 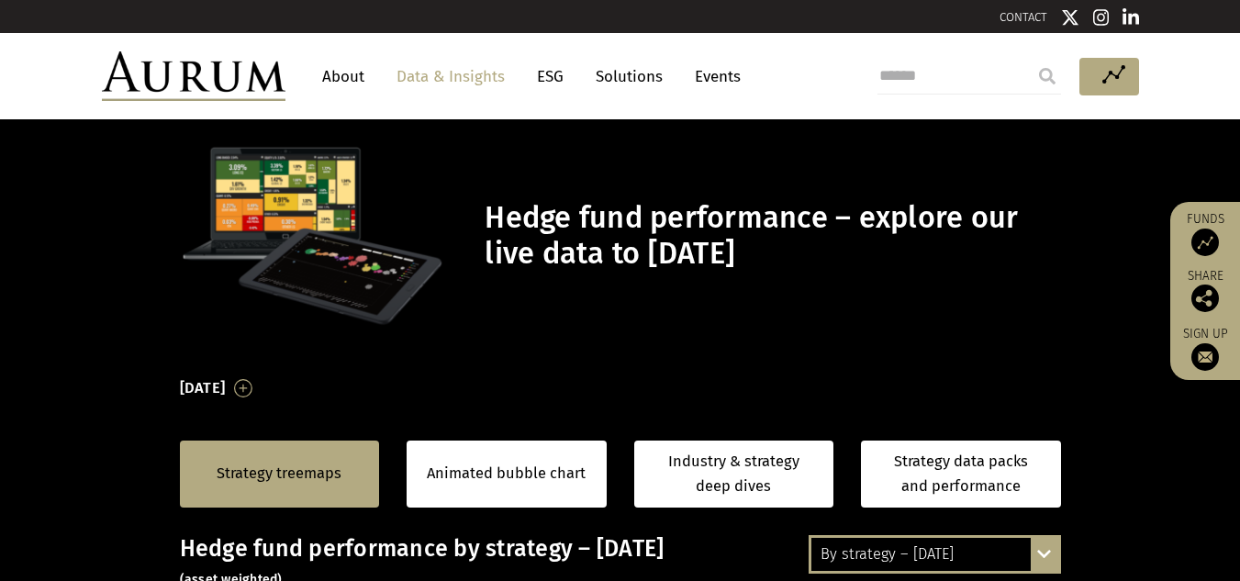 What do you see at coordinates (1071, 17) in the screenshot?
I see `img: Twitter icon` at bounding box center [1071, 17].